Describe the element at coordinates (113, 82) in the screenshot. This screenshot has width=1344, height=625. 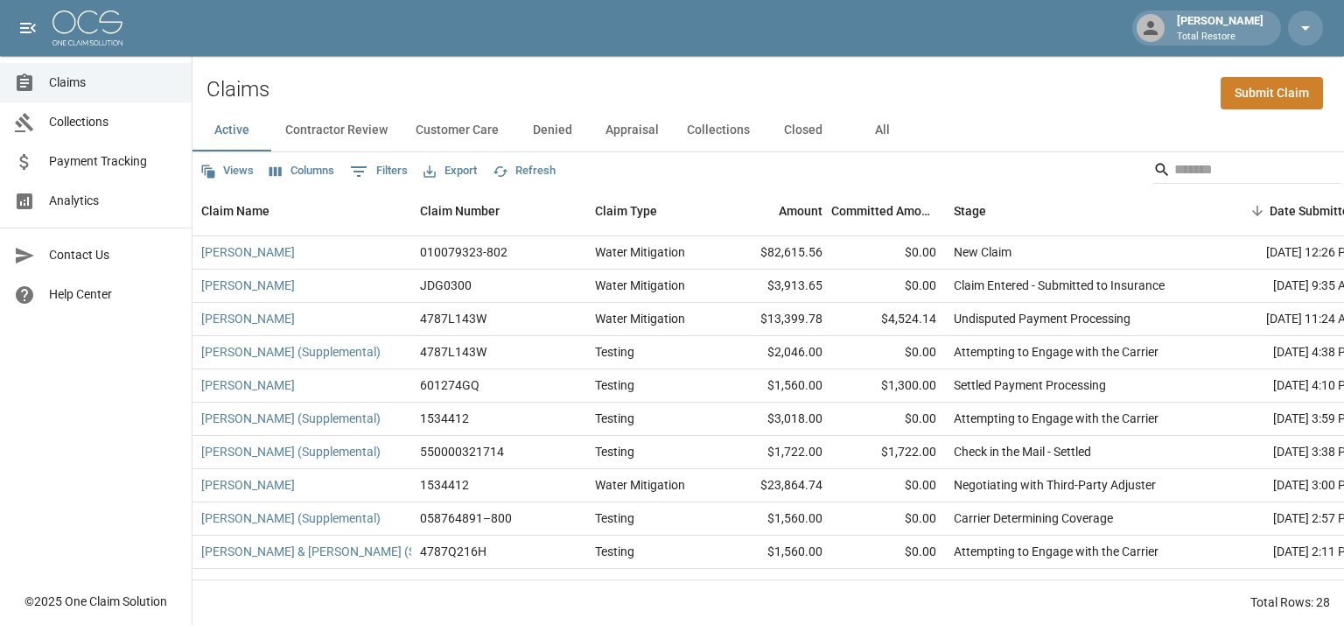
I see `span: Claims` at that location.